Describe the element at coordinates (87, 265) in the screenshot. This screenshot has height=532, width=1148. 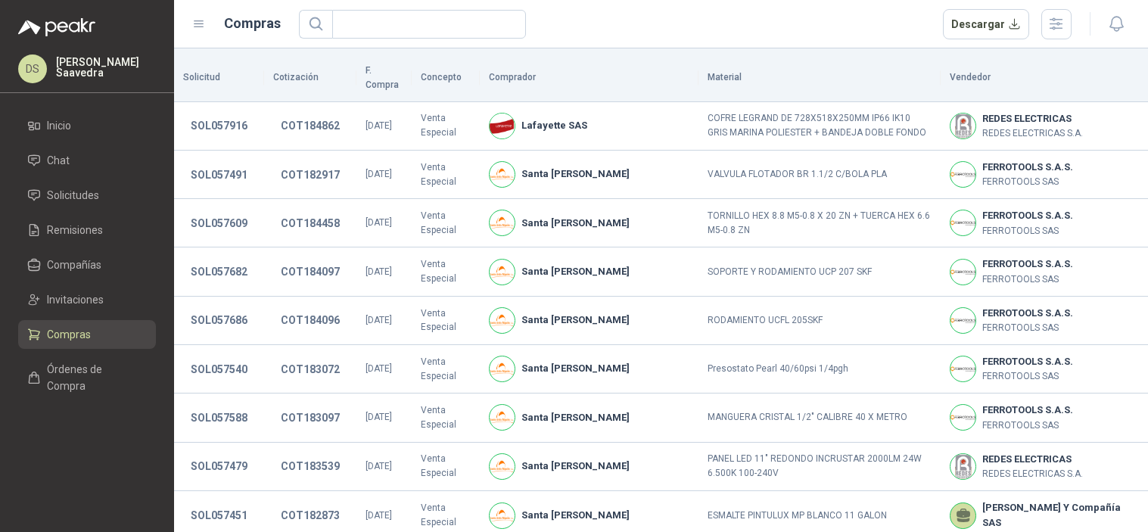
I see `a: Compañías` at that location.